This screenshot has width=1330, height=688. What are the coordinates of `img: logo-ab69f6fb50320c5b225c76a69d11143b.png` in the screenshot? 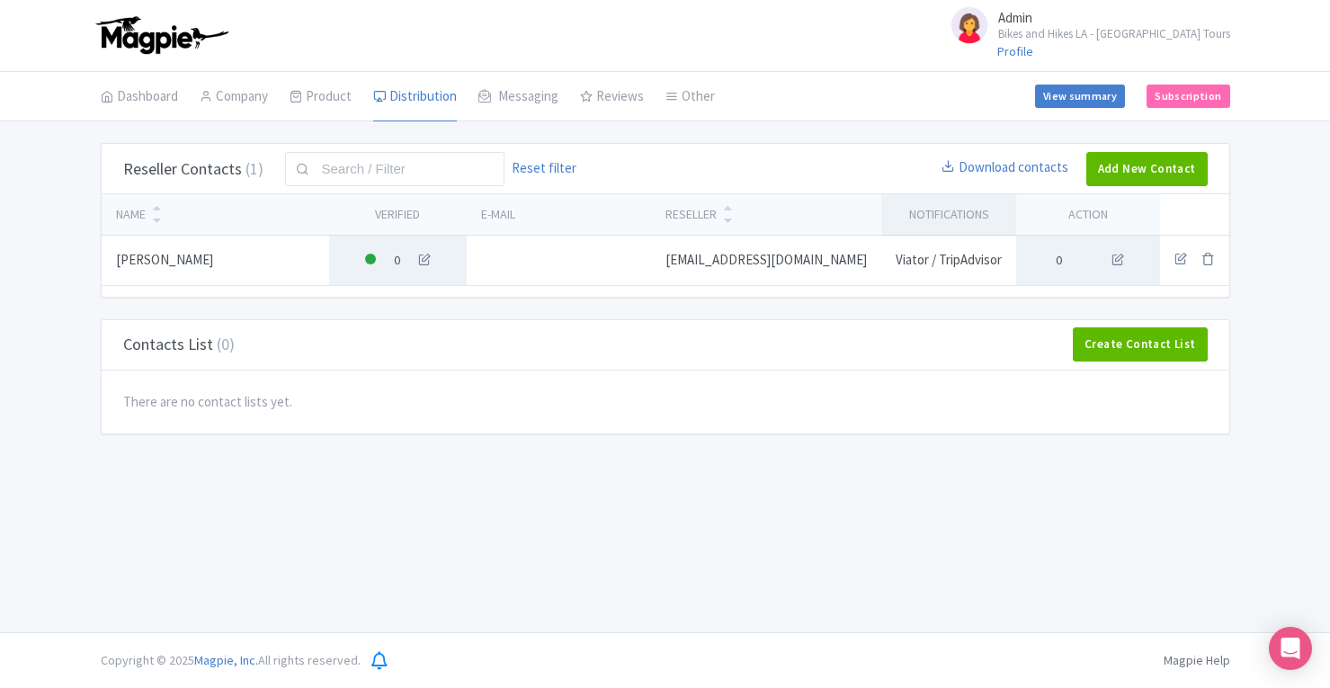 It's located at (161, 35).